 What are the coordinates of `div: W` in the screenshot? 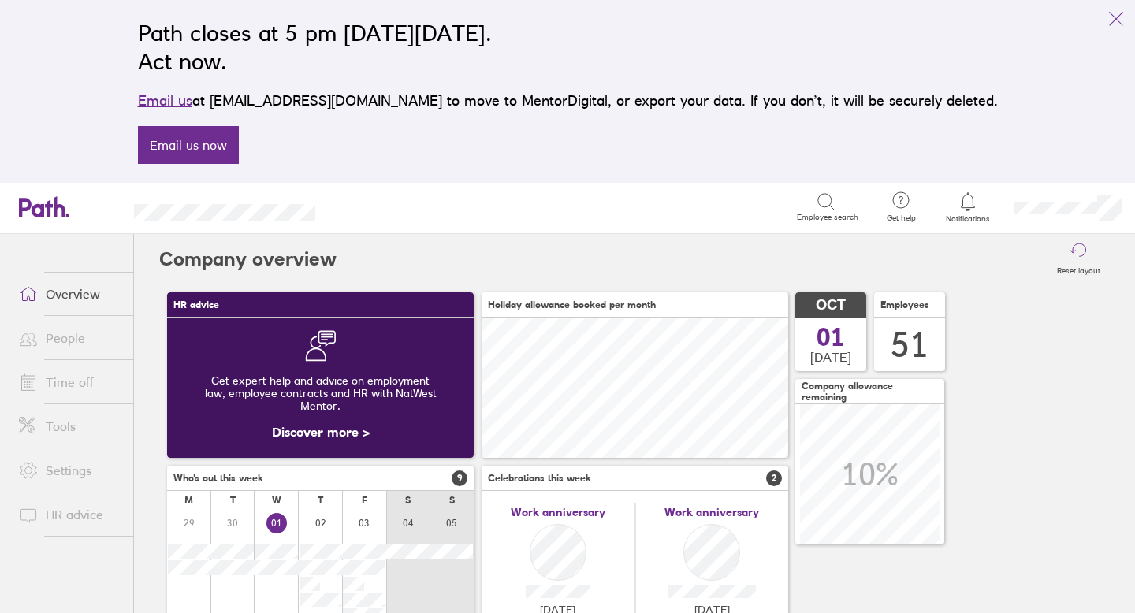 It's located at (277, 501).